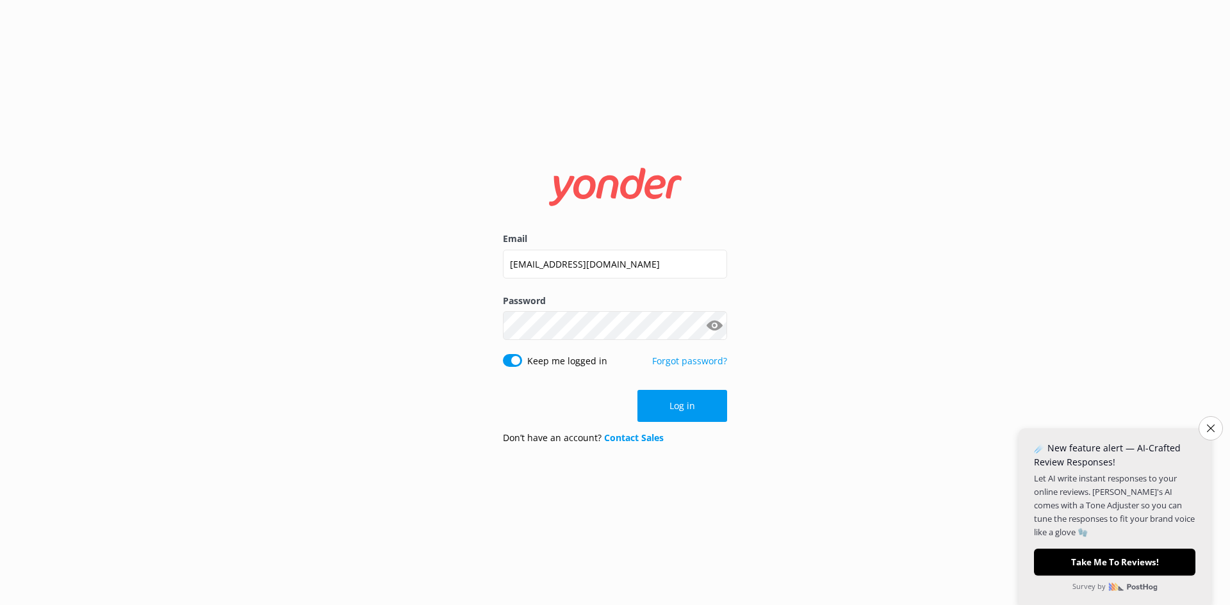  Describe the element at coordinates (714, 326) in the screenshot. I see `button: Show password` at that location.